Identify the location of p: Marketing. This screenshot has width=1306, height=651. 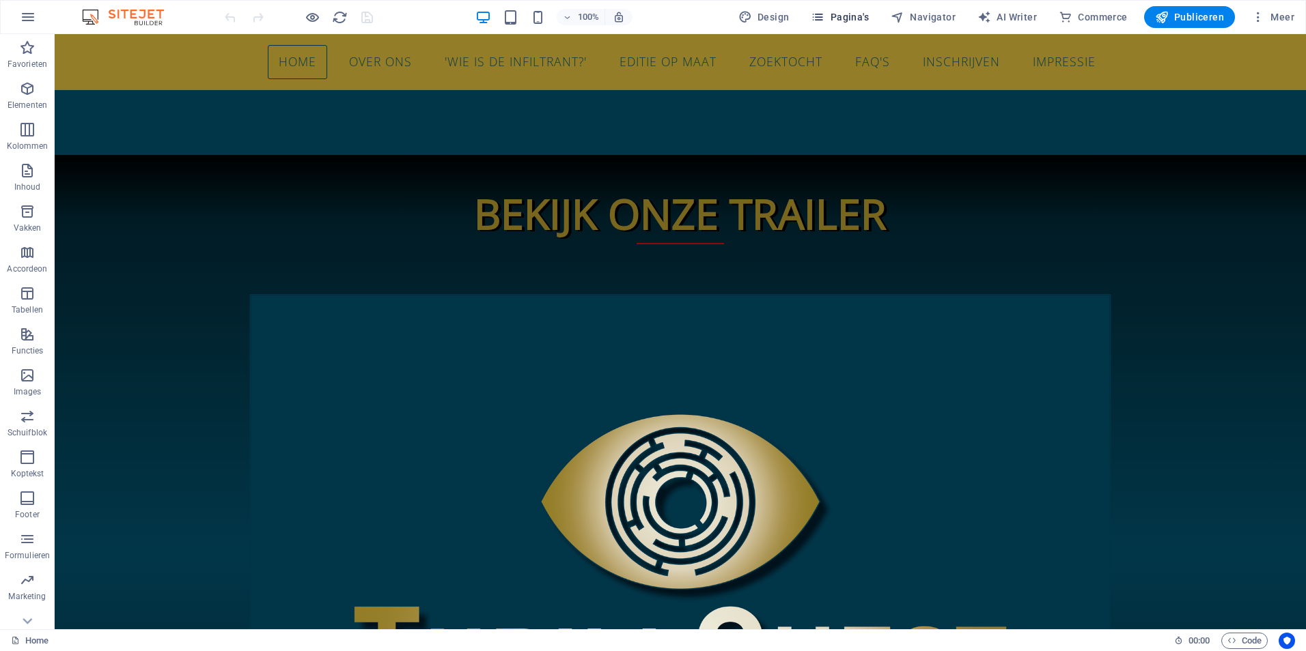
(27, 597).